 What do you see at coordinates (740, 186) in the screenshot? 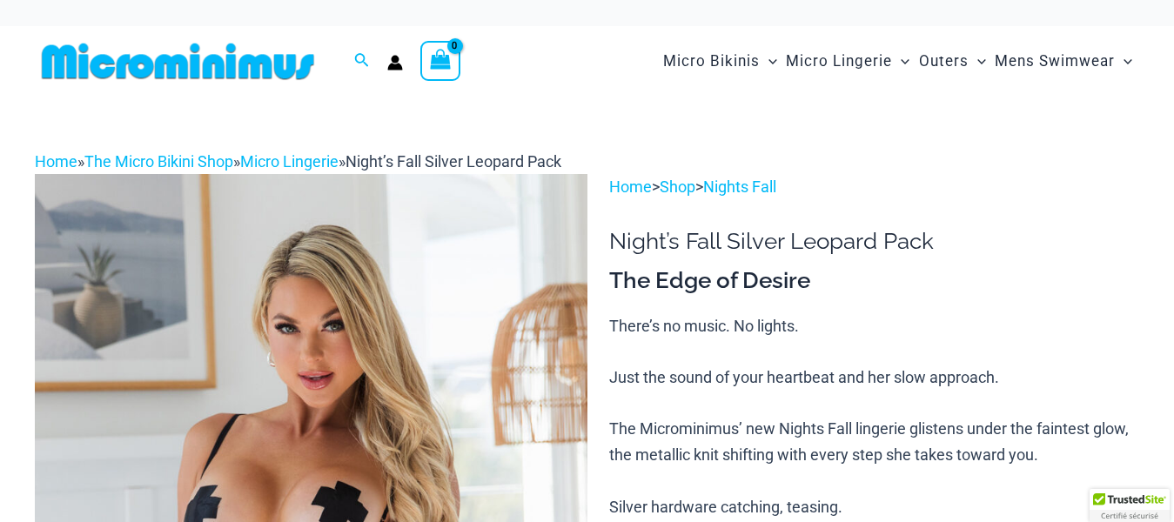
I see `a: Nights Fall` at bounding box center [740, 186].